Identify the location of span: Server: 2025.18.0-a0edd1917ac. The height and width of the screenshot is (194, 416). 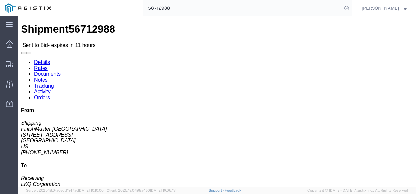
(65, 191).